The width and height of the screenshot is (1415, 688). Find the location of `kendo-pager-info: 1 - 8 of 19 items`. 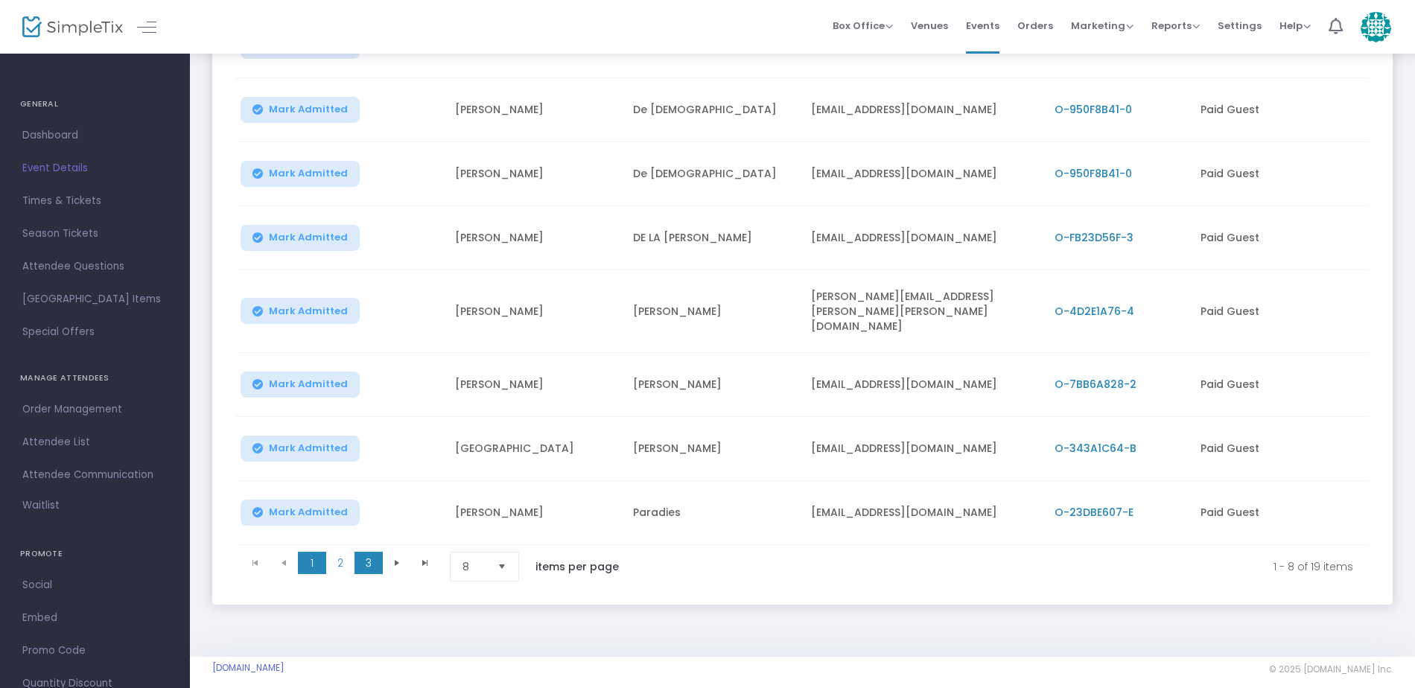

kendo-pager-info: 1 - 8 of 19 items is located at coordinates (1002, 567).